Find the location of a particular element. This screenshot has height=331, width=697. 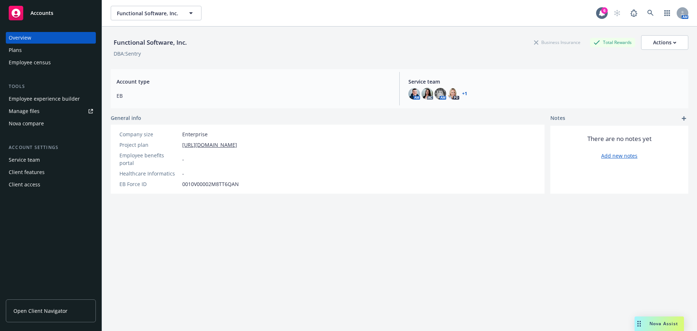

div: Business Insurance is located at coordinates (557, 42).